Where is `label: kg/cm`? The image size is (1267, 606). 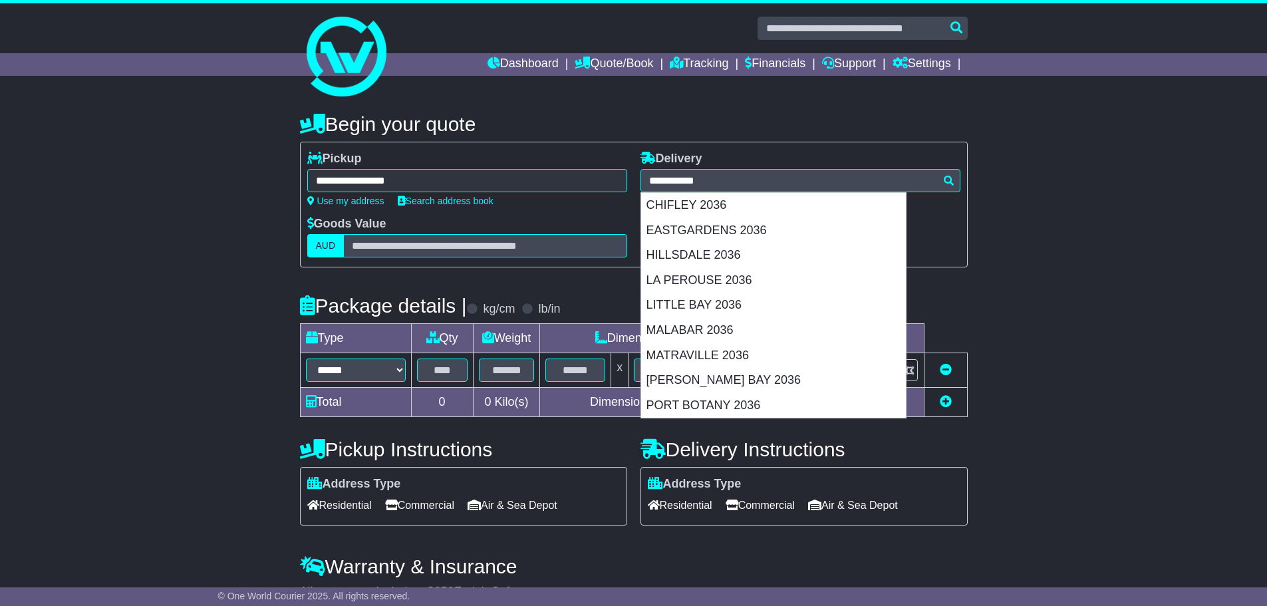
label: kg/cm is located at coordinates (499, 309).